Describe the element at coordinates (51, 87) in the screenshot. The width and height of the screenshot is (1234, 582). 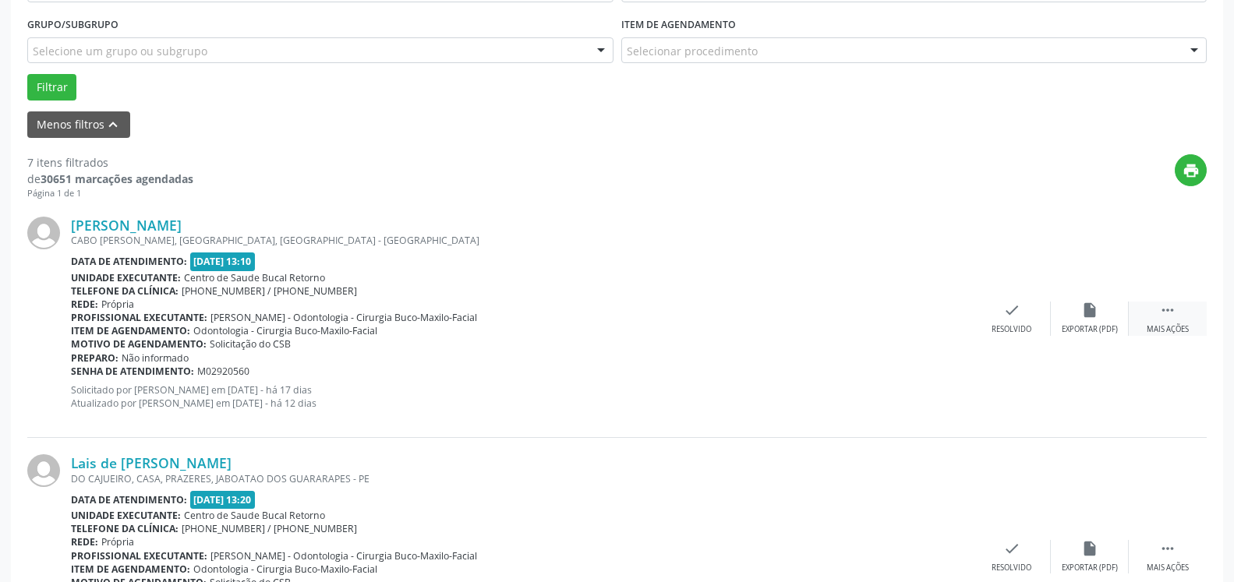
I see `button: Filtrar` at that location.